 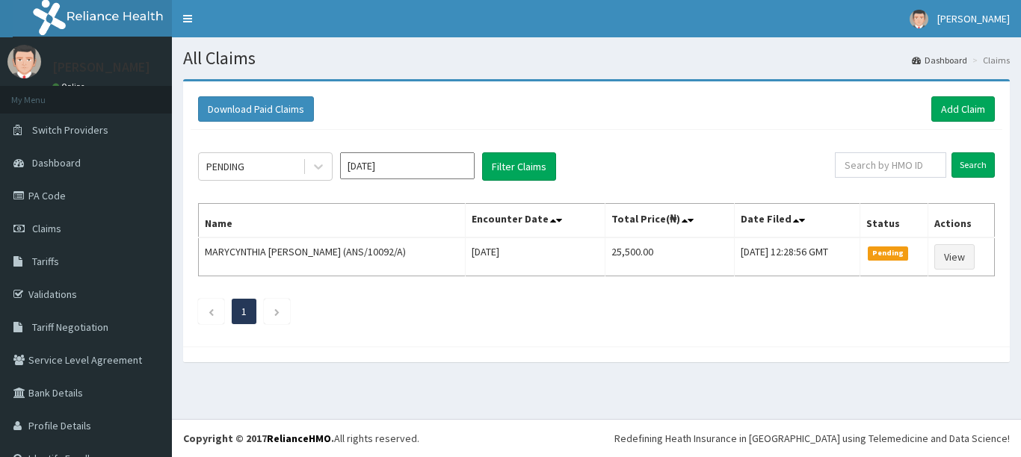 What do you see at coordinates (70, 130) in the screenshot?
I see `span: Switch Providers` at bounding box center [70, 130].